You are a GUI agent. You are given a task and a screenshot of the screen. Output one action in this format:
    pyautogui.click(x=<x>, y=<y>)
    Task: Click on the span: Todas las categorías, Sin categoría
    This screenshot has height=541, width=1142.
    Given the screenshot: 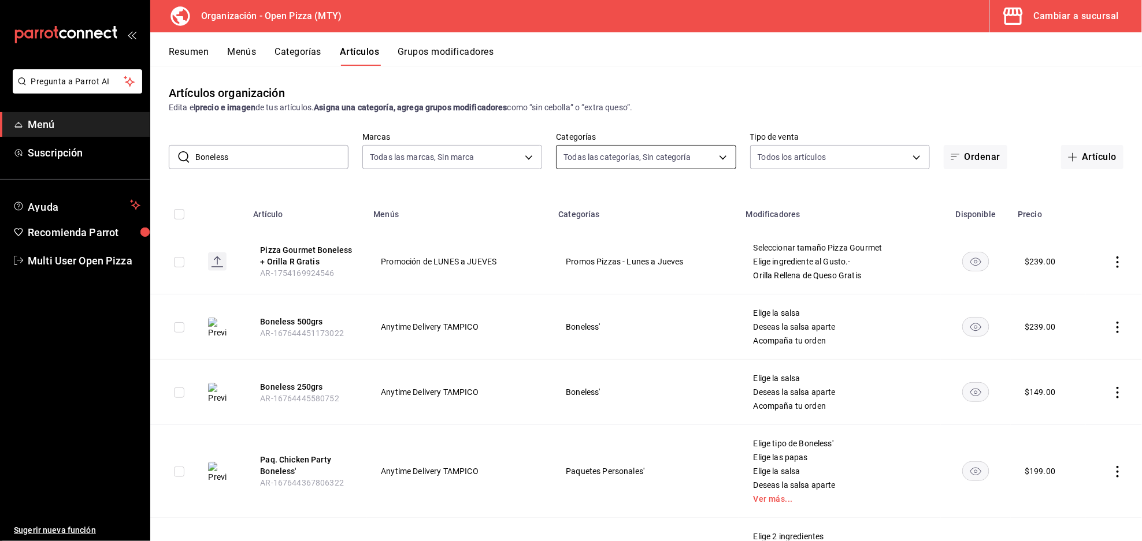 What is the action you would take?
    pyautogui.click(x=627, y=157)
    